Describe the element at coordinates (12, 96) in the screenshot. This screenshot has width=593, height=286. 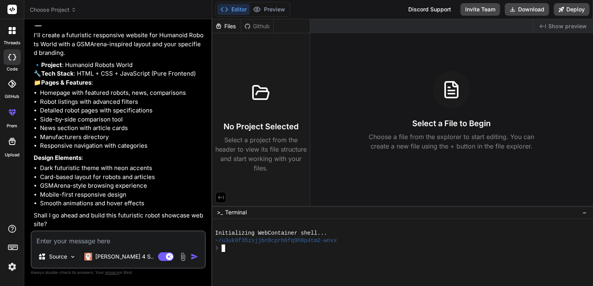
I see `label: GitHub` at that location.